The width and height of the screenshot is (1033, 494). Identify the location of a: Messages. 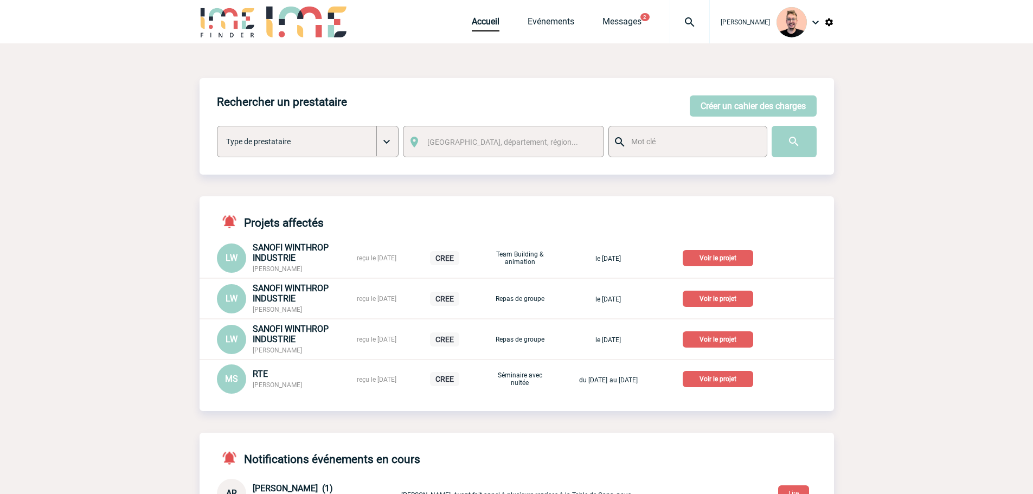
(622, 24).